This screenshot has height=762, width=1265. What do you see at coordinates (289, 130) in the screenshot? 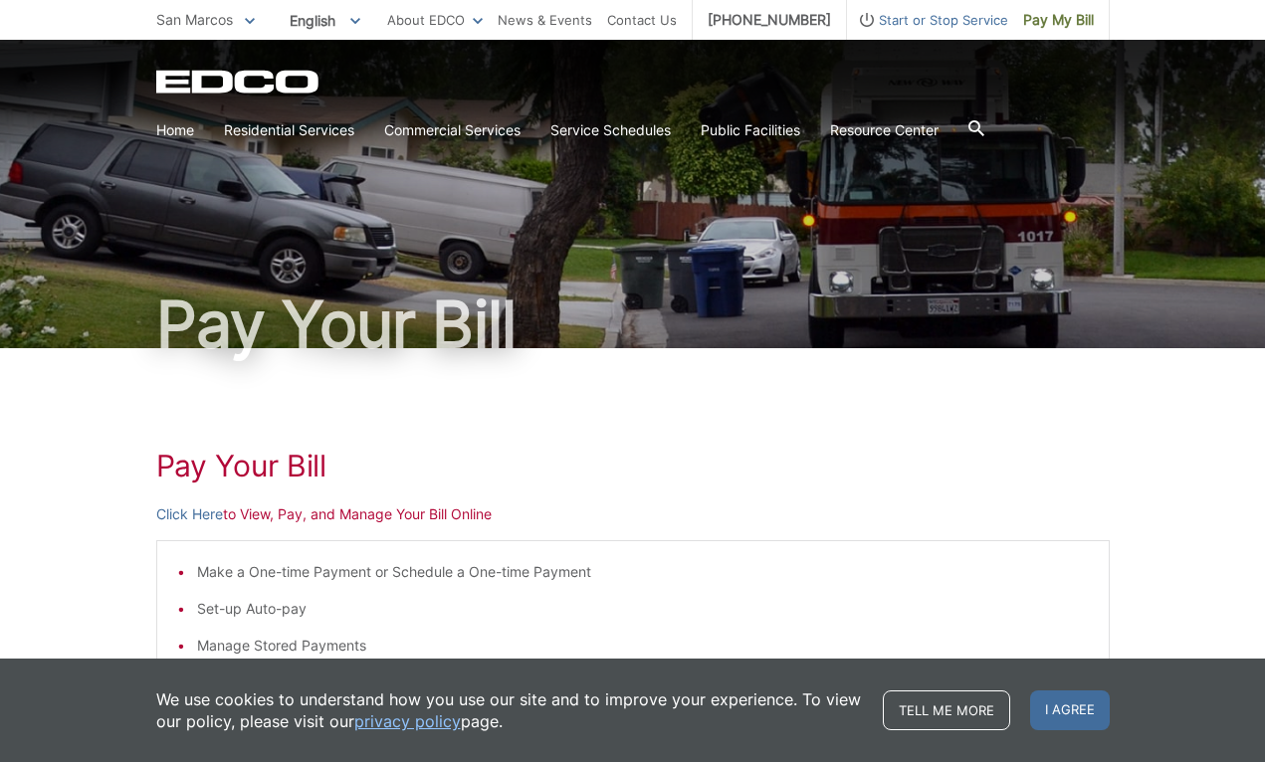
I see `a: Residential Services` at bounding box center [289, 130].